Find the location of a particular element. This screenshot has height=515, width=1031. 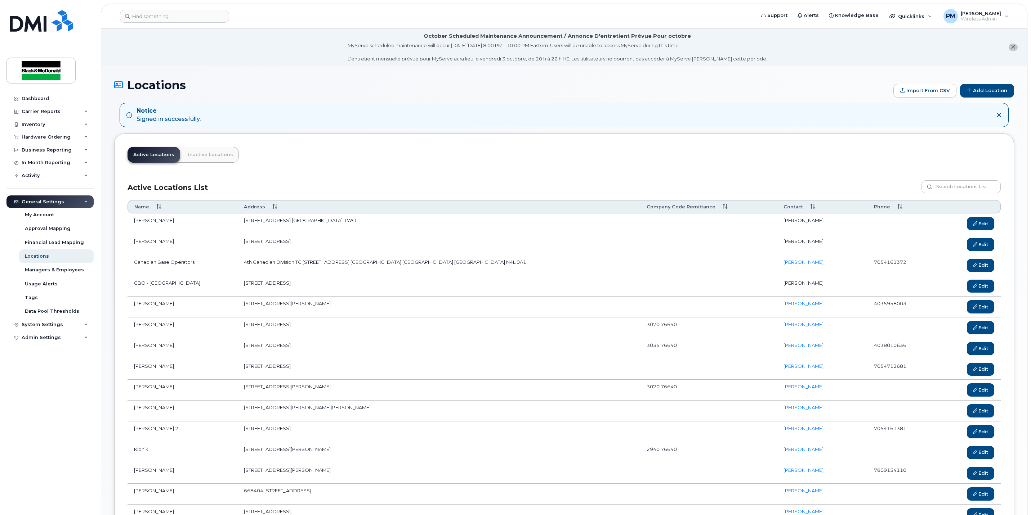

td: 4038010636 is located at coordinates (902, 349).